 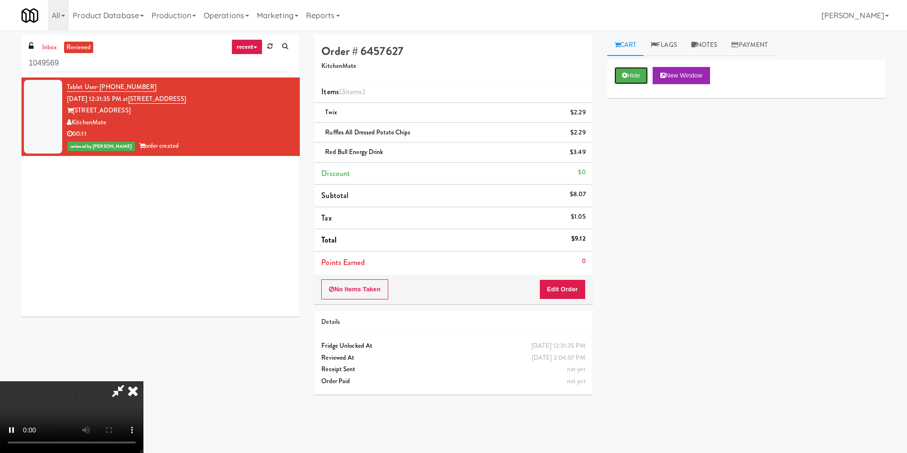 I want to click on span: Subtotal, so click(x=335, y=195).